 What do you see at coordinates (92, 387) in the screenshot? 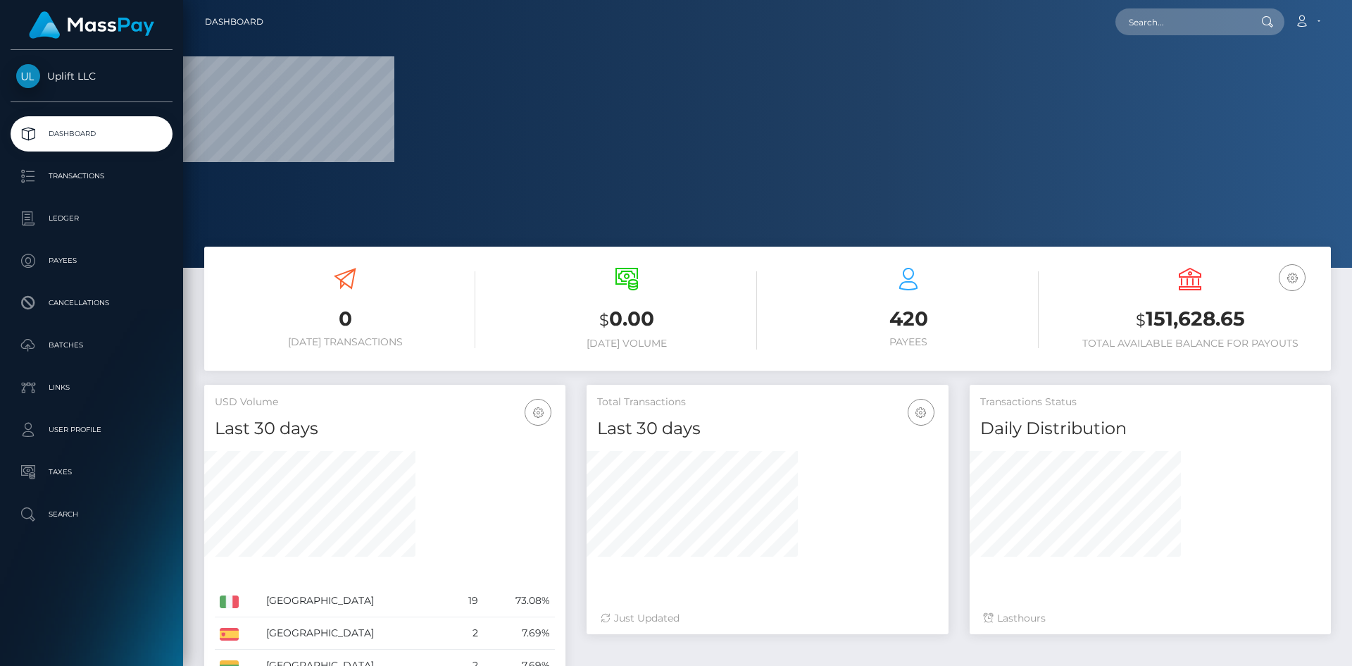
I see `a: Links` at bounding box center [92, 387].